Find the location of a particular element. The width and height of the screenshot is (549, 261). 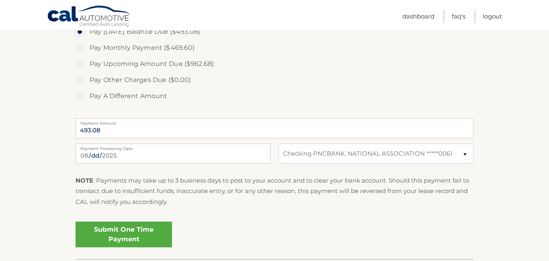

a: Submit One Time Payment is located at coordinates (124, 234).